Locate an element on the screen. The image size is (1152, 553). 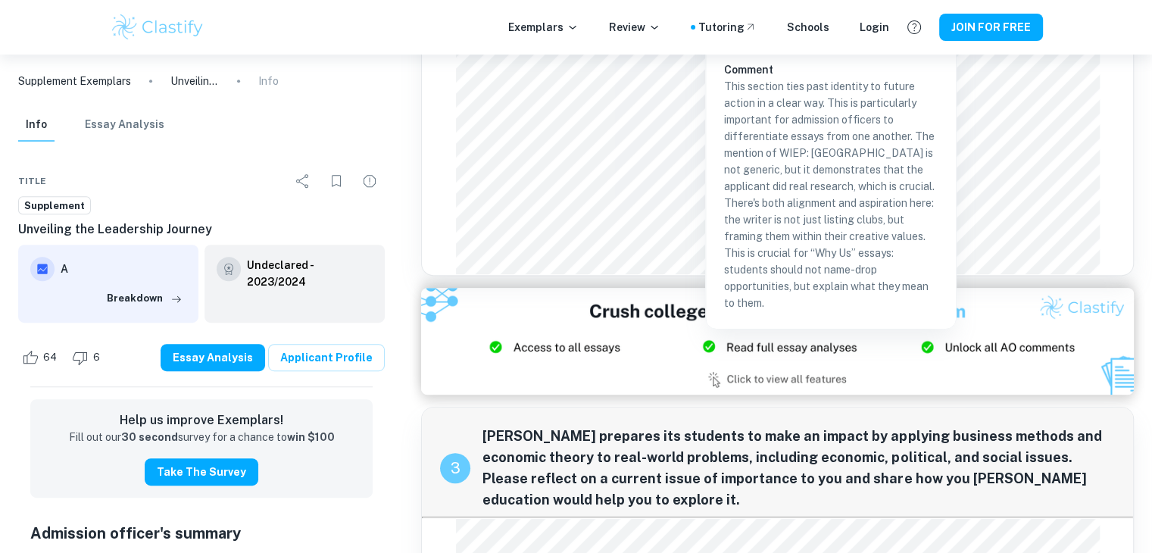
a: Undeclared - 2023/2024 is located at coordinates (310, 273).